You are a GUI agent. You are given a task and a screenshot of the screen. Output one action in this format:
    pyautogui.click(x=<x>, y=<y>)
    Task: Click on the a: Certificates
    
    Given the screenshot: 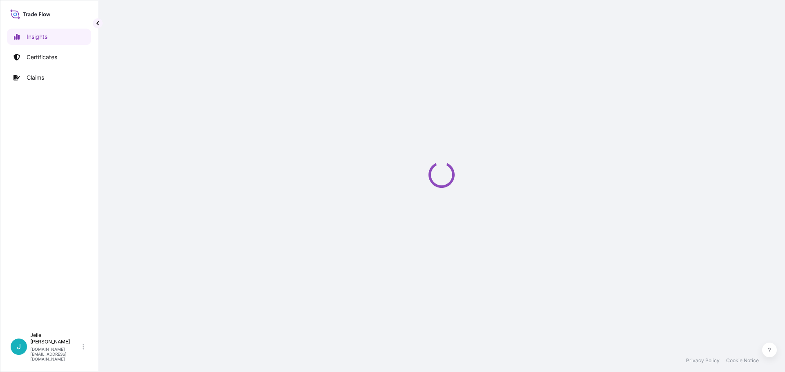 What is the action you would take?
    pyautogui.click(x=49, y=57)
    